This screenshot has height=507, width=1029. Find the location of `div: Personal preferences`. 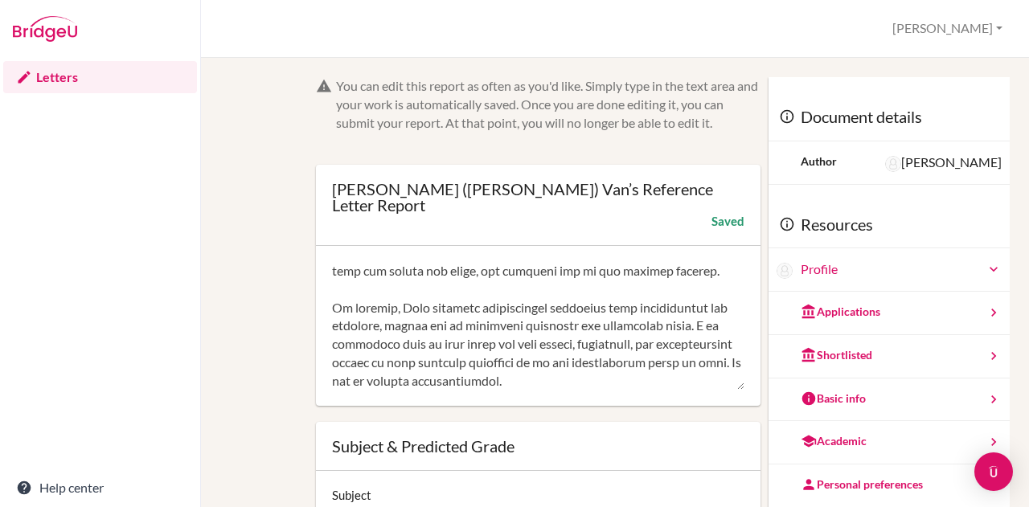

div: Personal preferences is located at coordinates (862, 485).